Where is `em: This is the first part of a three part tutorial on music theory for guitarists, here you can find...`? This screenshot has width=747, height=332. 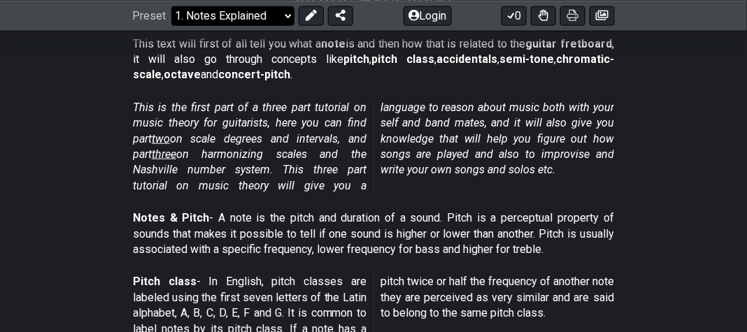 em: This is the first part of a three part tutorial on music theory for guitarists, here you can find... is located at coordinates (374, 146).